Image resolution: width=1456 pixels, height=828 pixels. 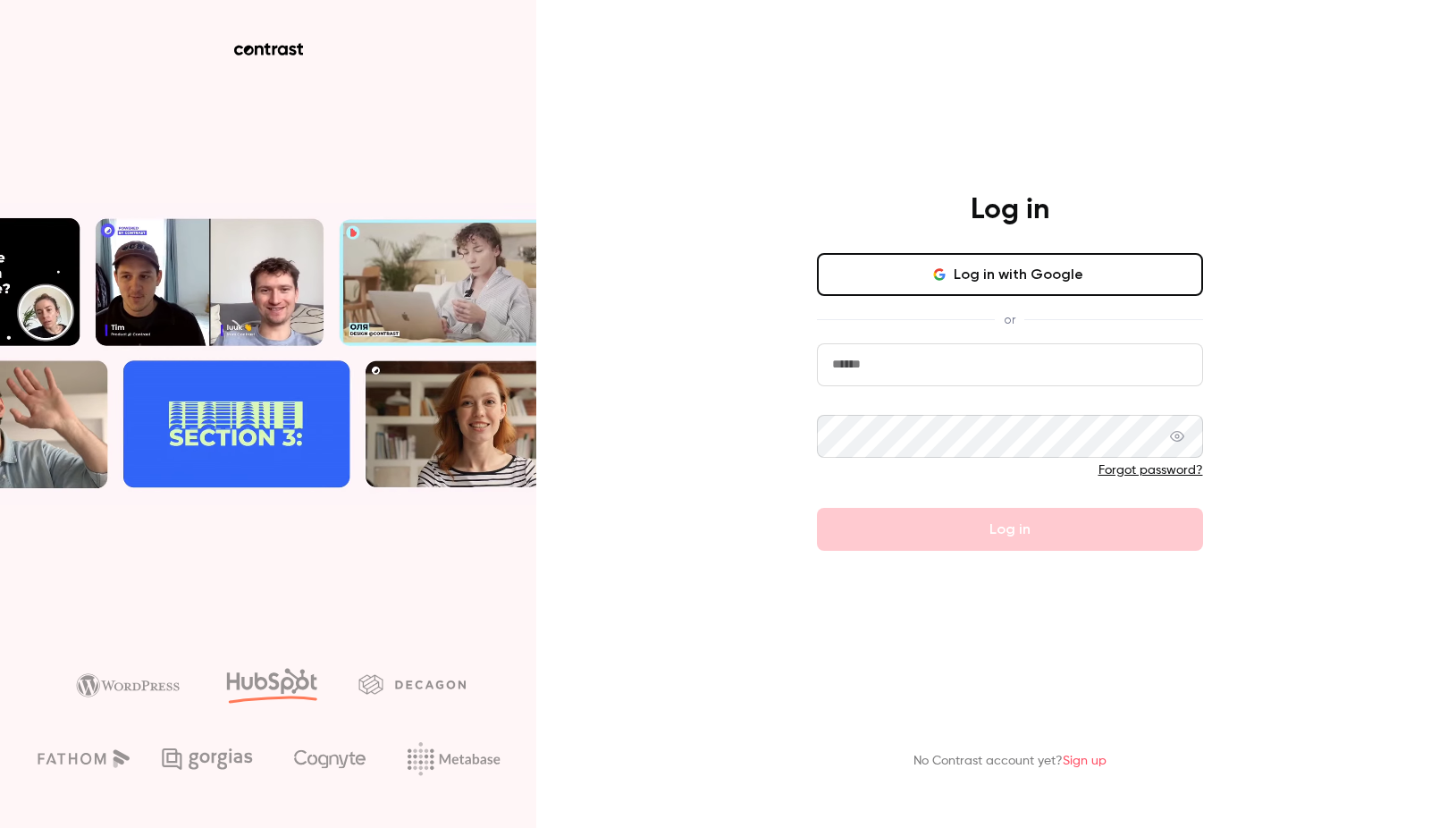 What do you see at coordinates (1010, 319) in the screenshot?
I see `span: or` at bounding box center [1010, 319].